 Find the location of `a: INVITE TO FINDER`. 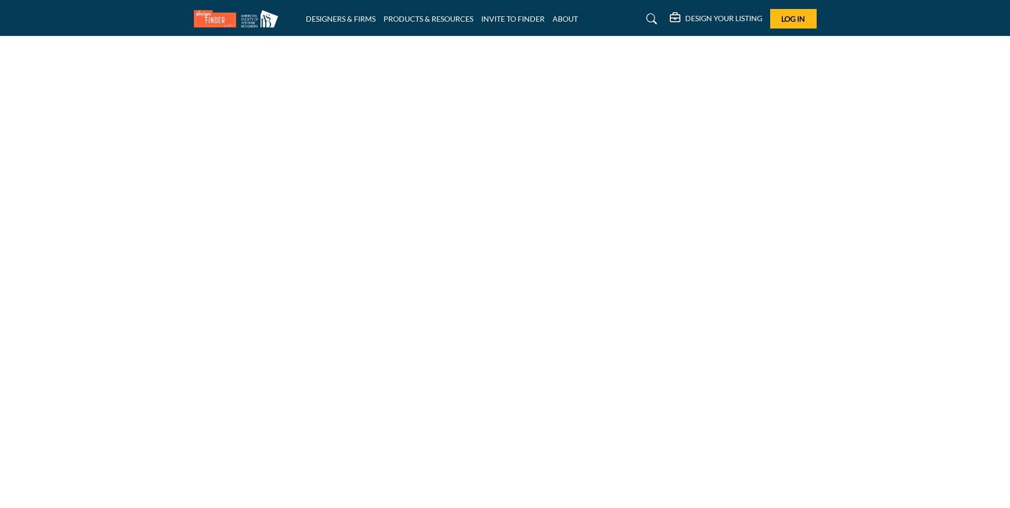

a: INVITE TO FINDER is located at coordinates (513, 18).